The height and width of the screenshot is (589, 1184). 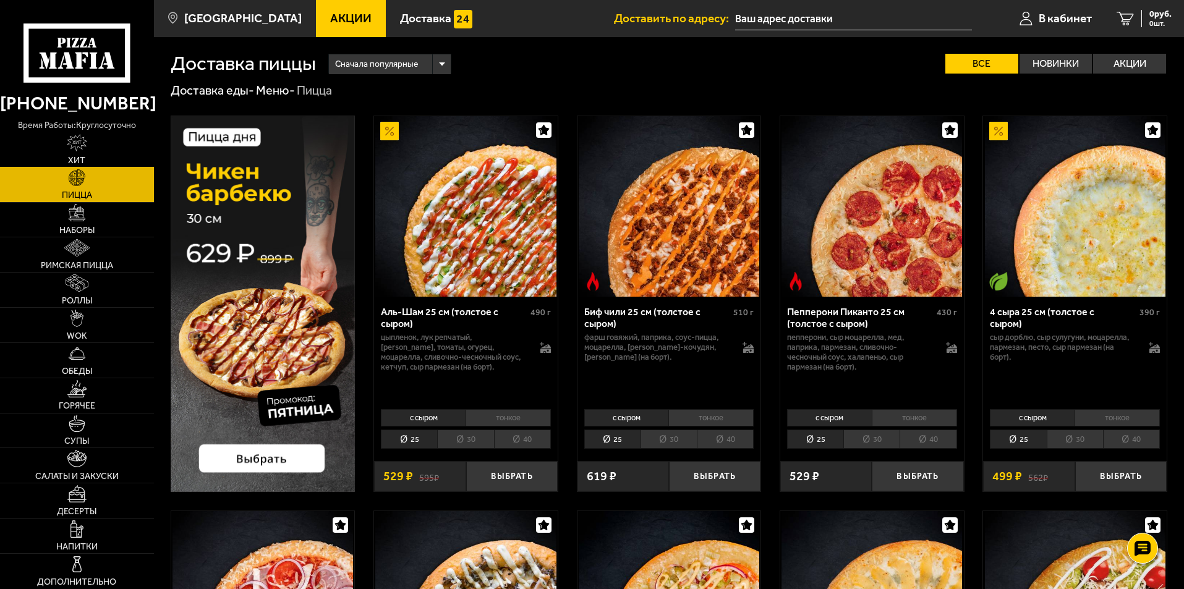 I want to click on span: Дополнительно, so click(x=77, y=582).